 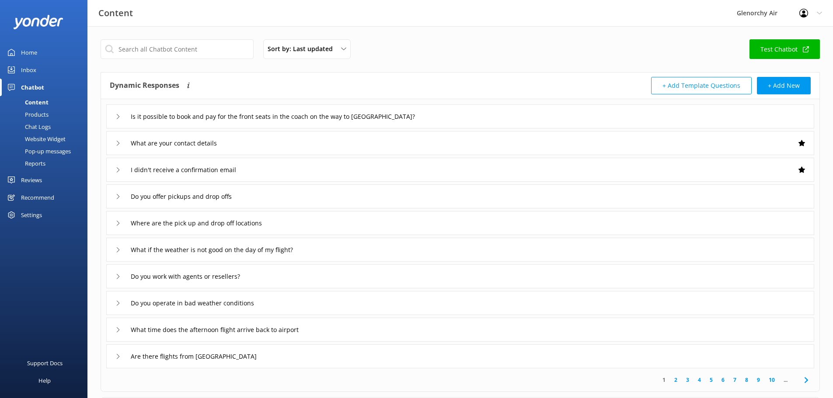 What do you see at coordinates (711, 380) in the screenshot?
I see `a: 5` at bounding box center [711, 380].